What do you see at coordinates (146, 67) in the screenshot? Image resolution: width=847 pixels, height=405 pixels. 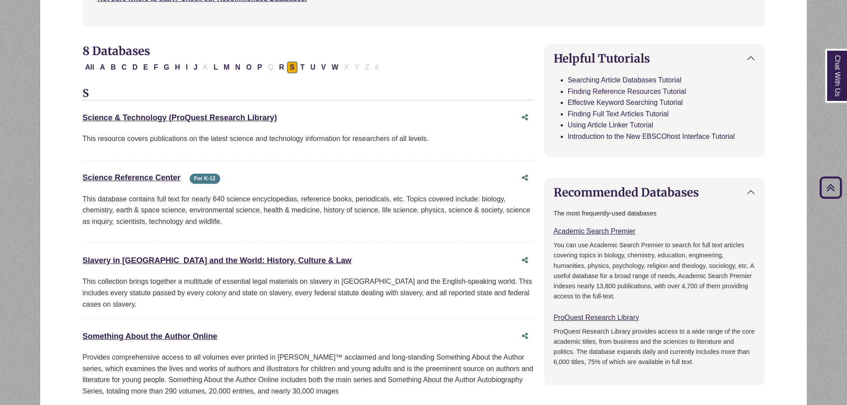 I see `button: Filter Results E` at bounding box center [146, 67].